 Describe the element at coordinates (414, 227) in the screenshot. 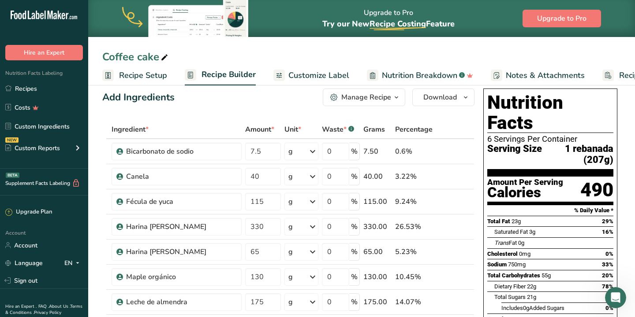

I see `div: 26.53%` at that location.